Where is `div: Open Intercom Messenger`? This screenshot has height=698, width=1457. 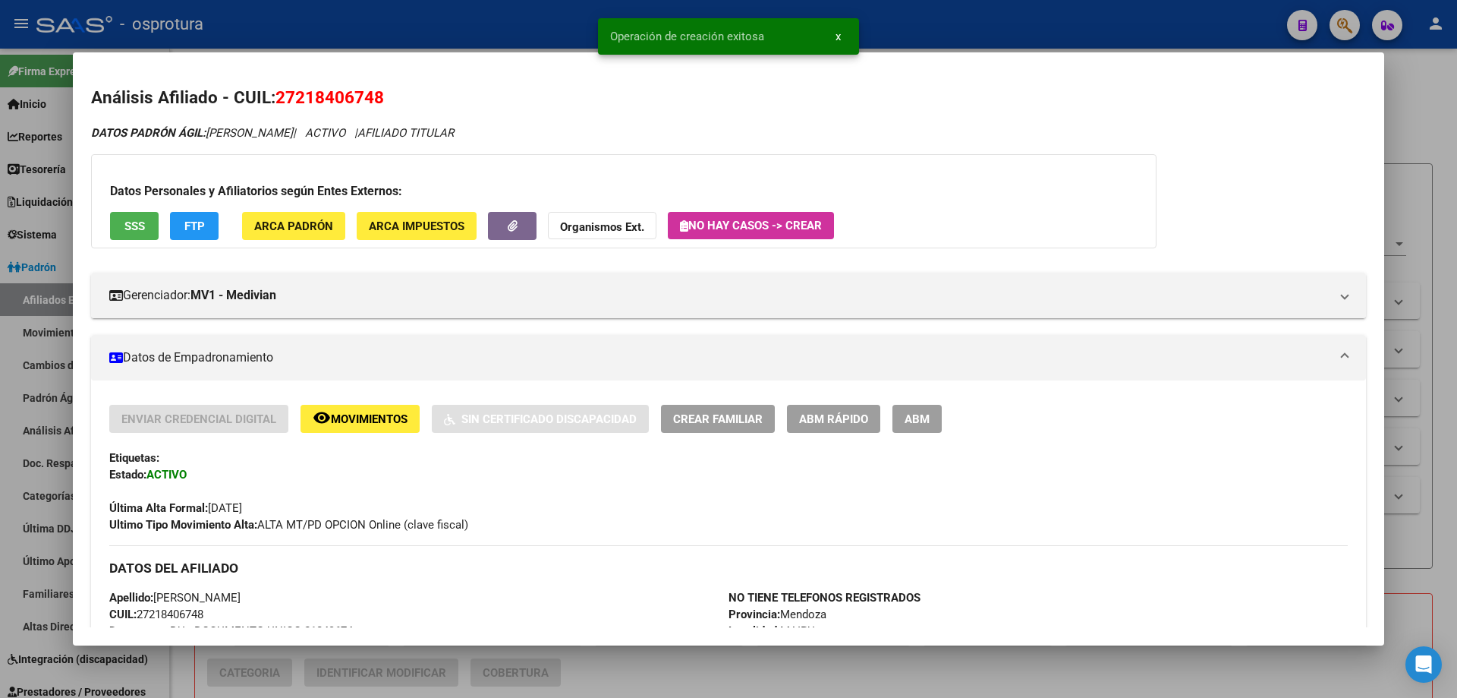
div: Open Intercom Messenger is located at coordinates (1424, 664).